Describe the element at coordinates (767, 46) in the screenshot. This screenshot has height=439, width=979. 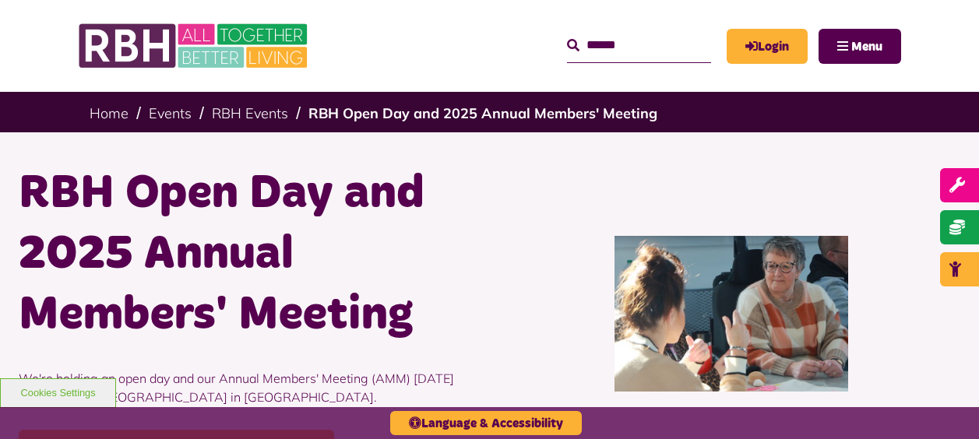
I see `a: MyRBH` at that location.